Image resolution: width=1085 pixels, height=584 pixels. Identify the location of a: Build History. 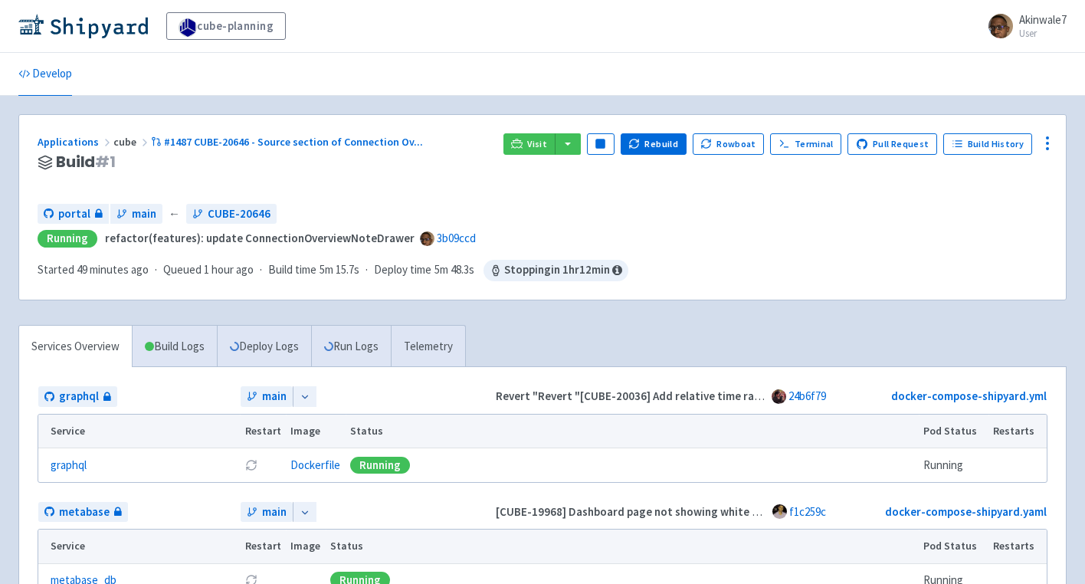
(987, 144).